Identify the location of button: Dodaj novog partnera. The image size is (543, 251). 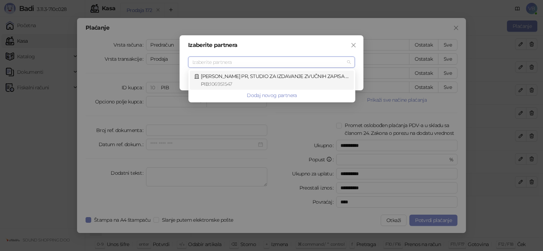
(272, 95).